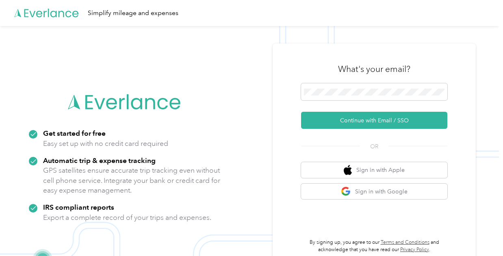  Describe the element at coordinates (133, 13) in the screenshot. I see `div: Simplify mileage and expenses` at that location.